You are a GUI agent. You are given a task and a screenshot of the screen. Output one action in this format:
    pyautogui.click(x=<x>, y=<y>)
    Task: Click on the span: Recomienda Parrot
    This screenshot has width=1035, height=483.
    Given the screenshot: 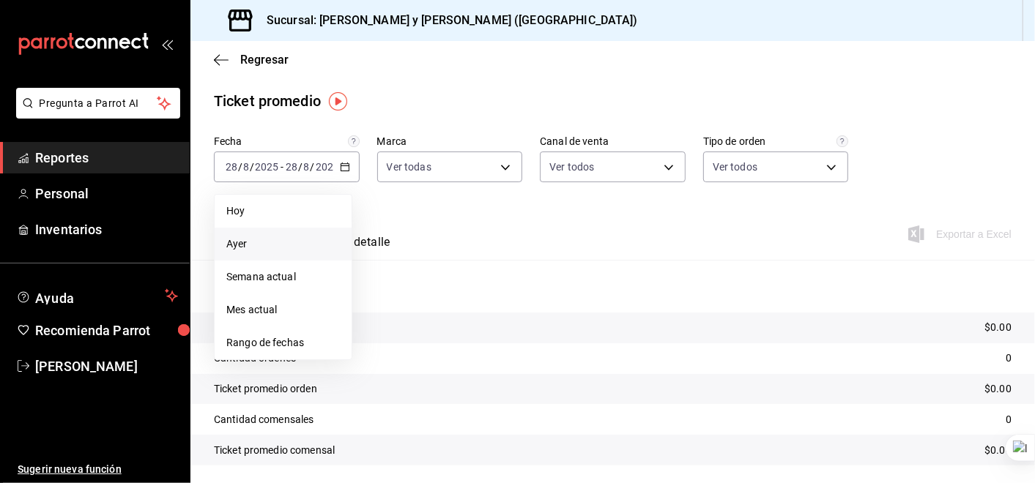 What is the action you would take?
    pyautogui.click(x=106, y=330)
    